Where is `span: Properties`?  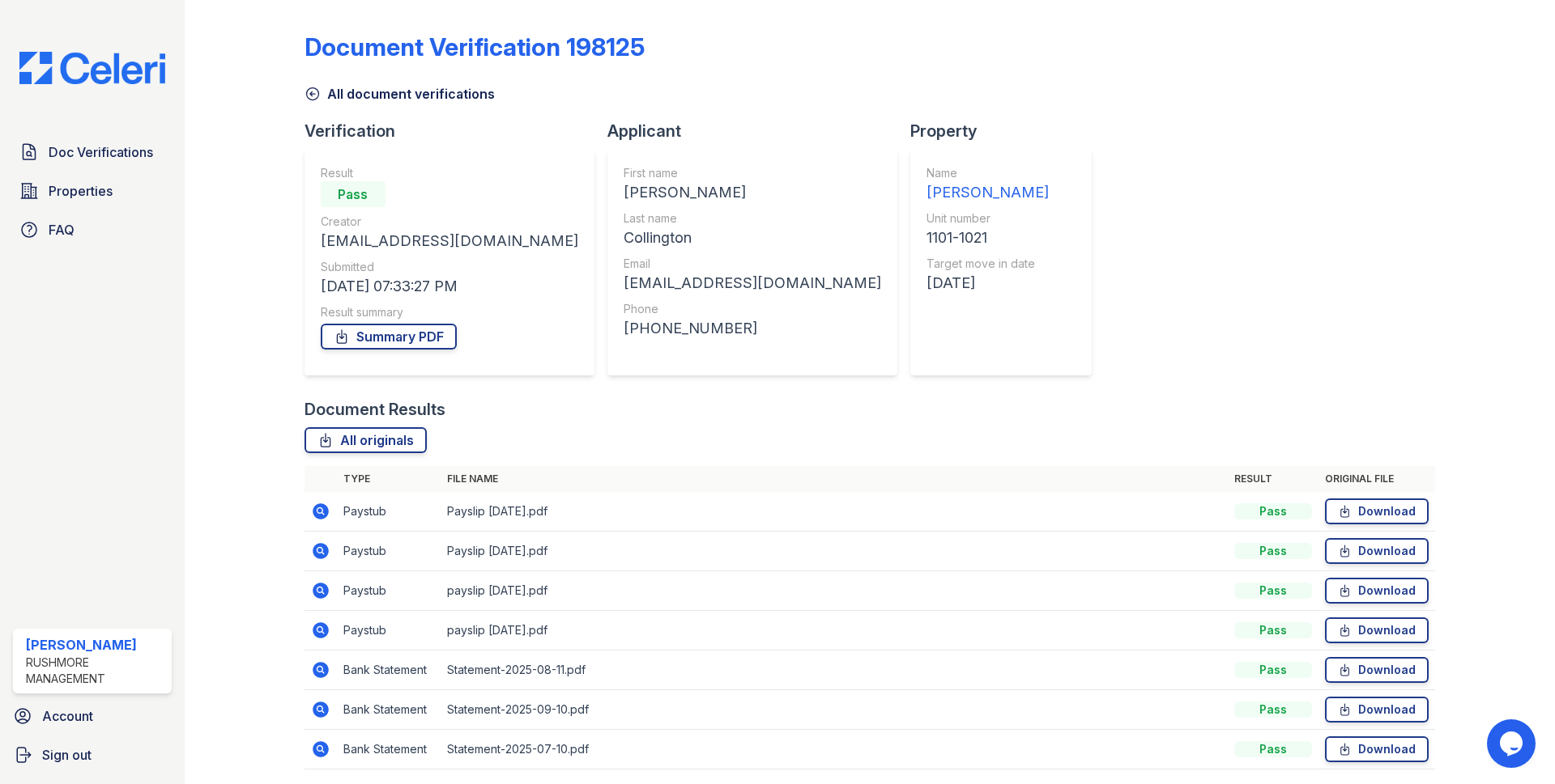
span: Properties is located at coordinates (81, 191).